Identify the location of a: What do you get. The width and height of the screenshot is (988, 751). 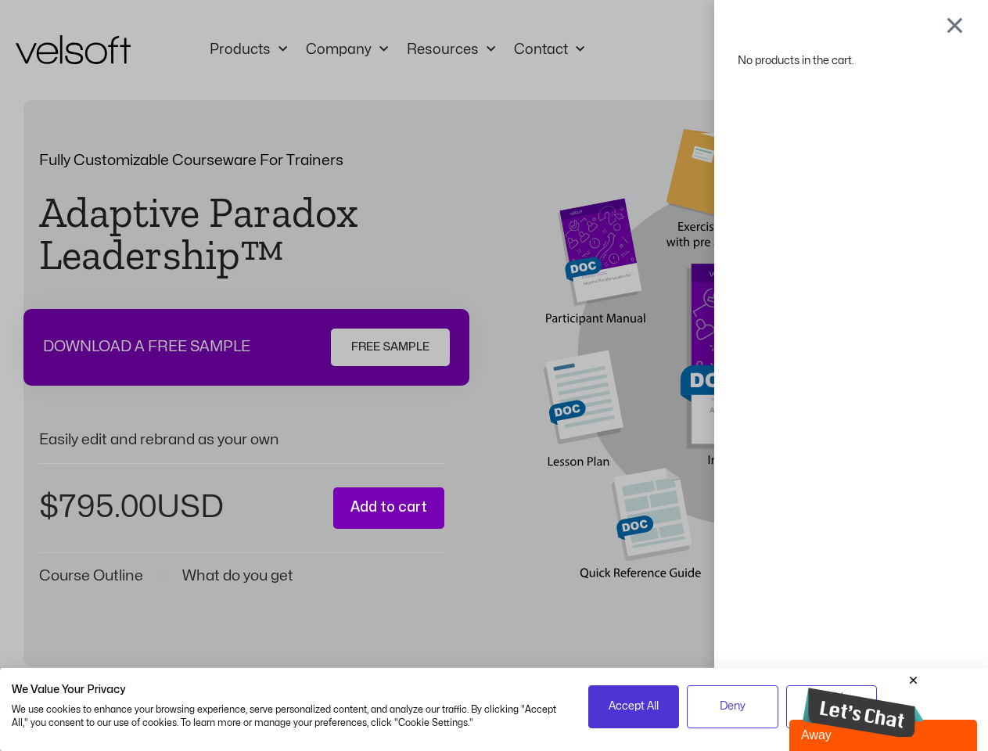
(238, 576).